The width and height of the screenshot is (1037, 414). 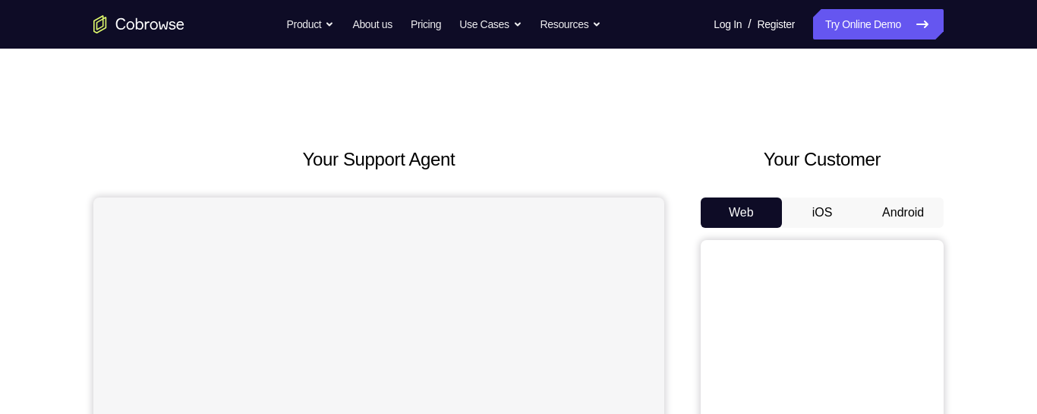 What do you see at coordinates (878, 24) in the screenshot?
I see `a: Try Online Demo` at bounding box center [878, 24].